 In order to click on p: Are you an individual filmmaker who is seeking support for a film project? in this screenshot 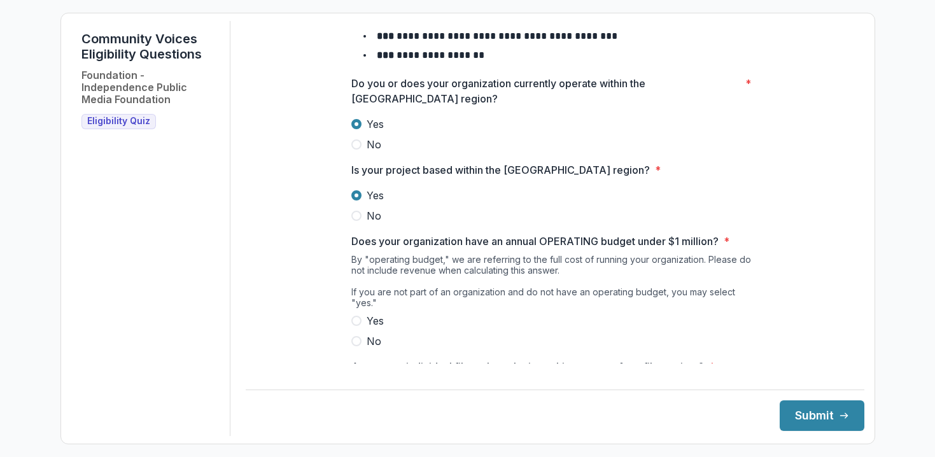, I will do `click(528, 367)`.